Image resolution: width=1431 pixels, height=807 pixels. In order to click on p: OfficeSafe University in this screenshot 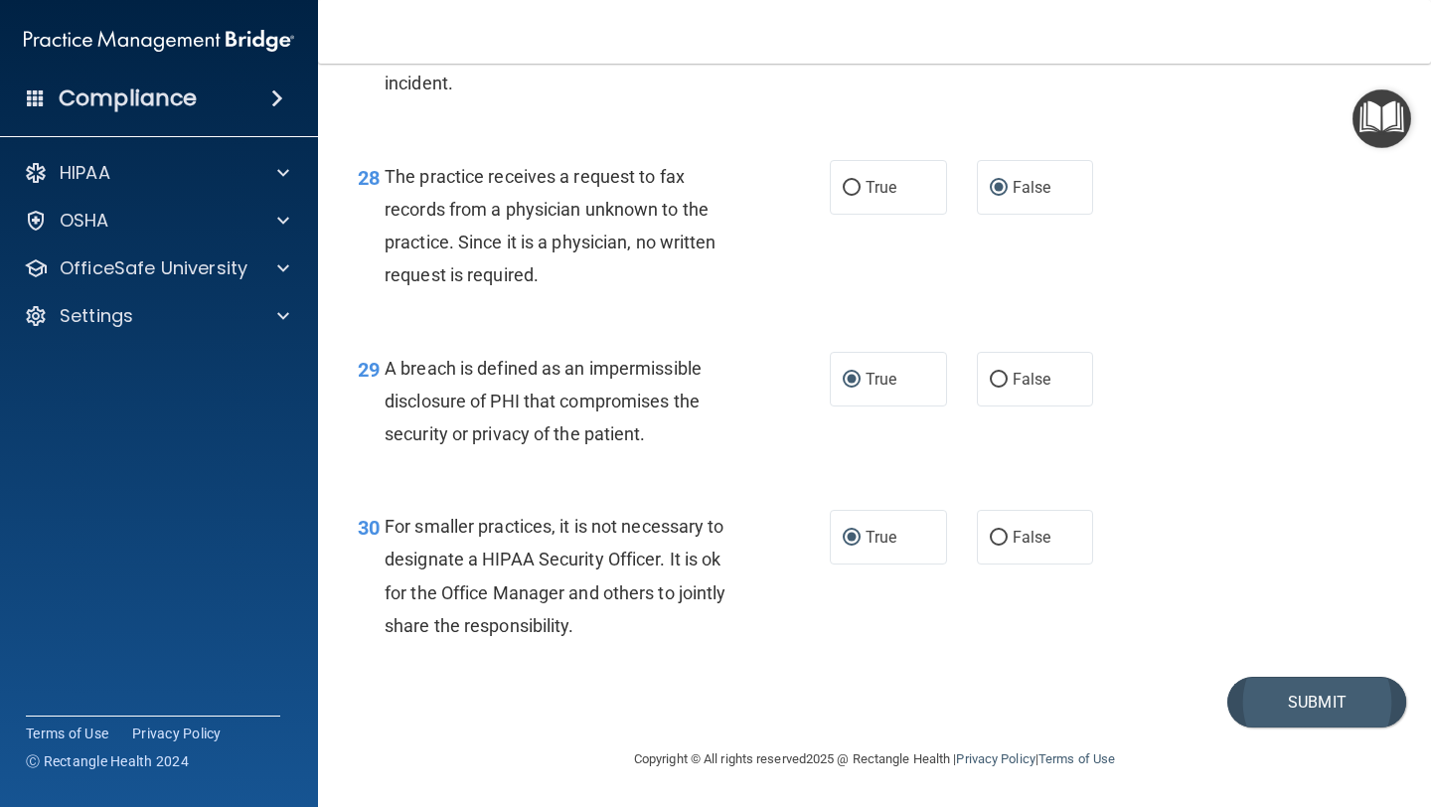, I will do `click(153, 268)`.